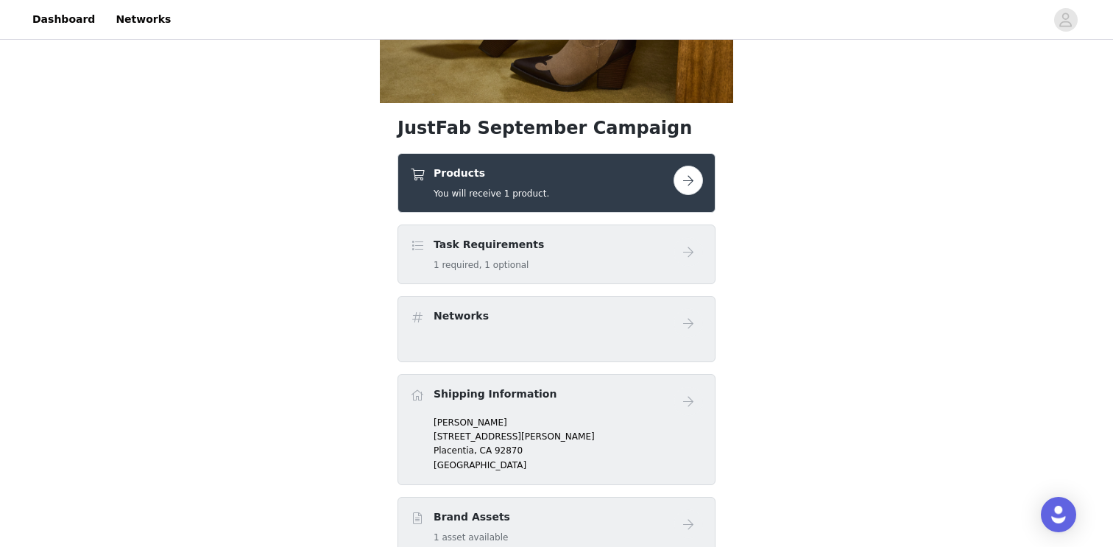  Describe the element at coordinates (557, 429) in the screenshot. I see `div: Shipping Information` at that location.